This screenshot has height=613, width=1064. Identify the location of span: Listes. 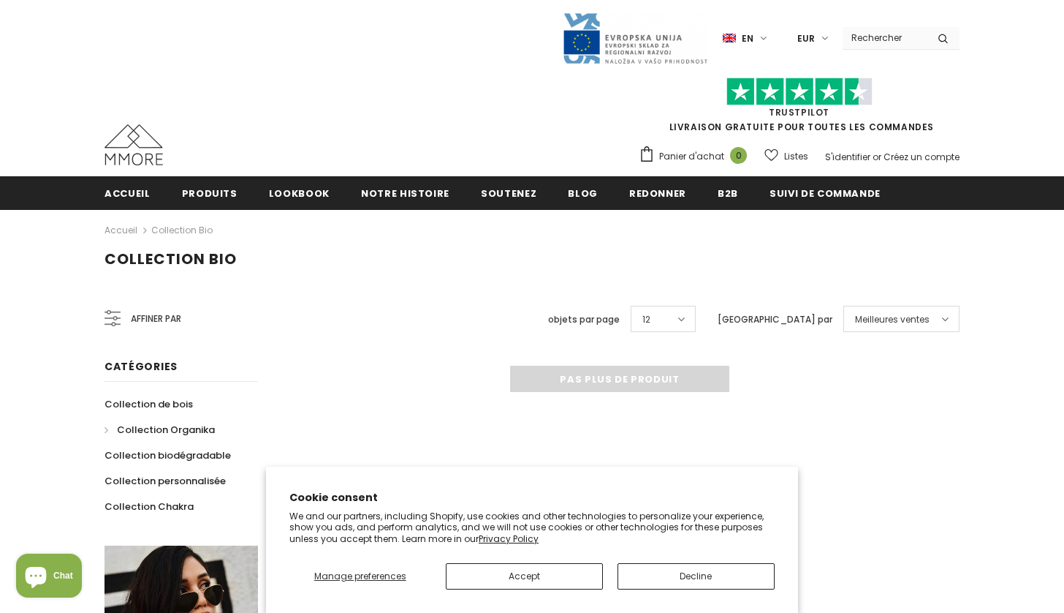
(796, 156).